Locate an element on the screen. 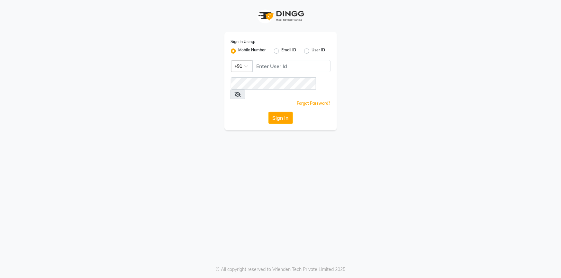 The width and height of the screenshot is (561, 278). a: Forgot Password? is located at coordinates (314, 103).